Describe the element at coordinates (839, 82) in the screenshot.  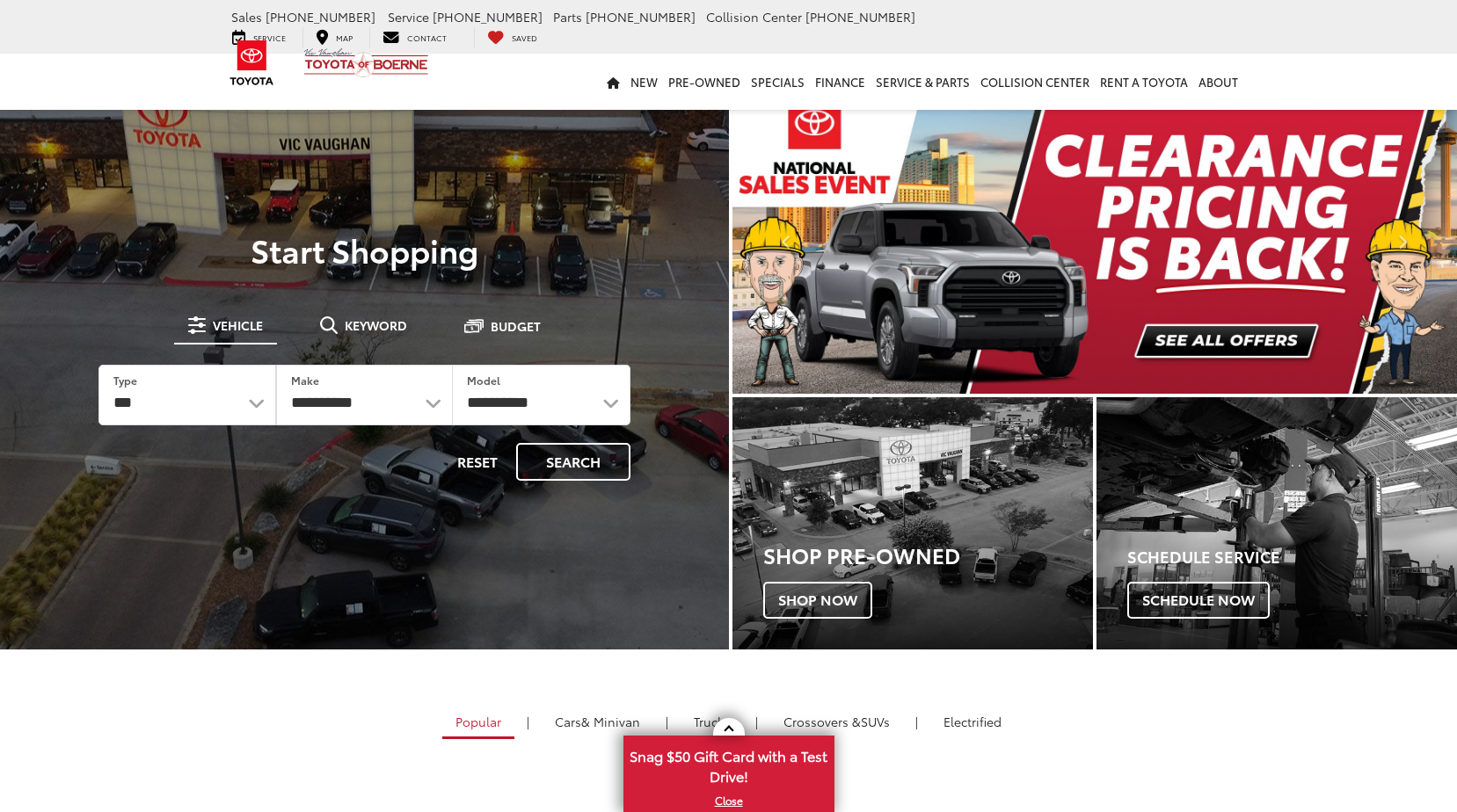
I see `a: Finance` at that location.